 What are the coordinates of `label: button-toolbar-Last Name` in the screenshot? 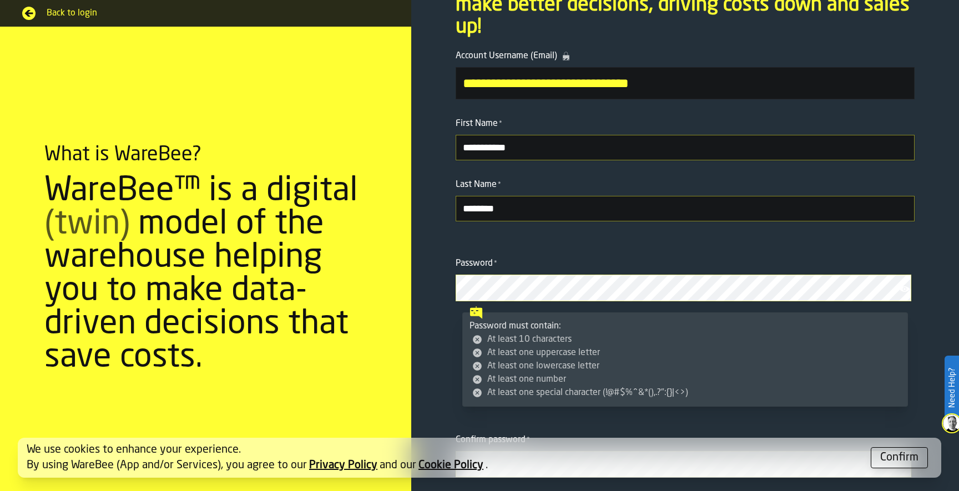 It's located at (685, 200).